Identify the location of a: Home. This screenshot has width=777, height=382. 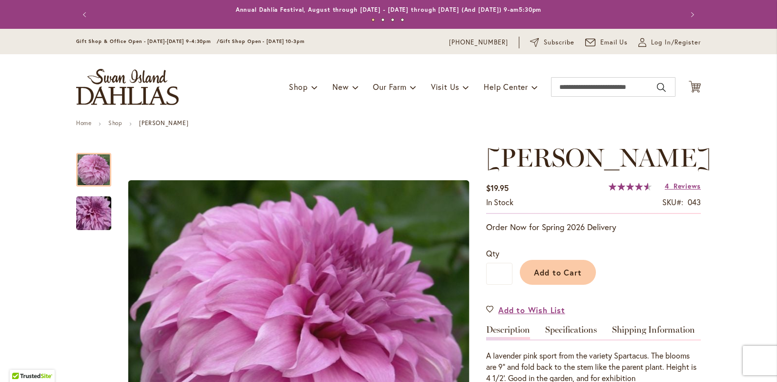
(83, 123).